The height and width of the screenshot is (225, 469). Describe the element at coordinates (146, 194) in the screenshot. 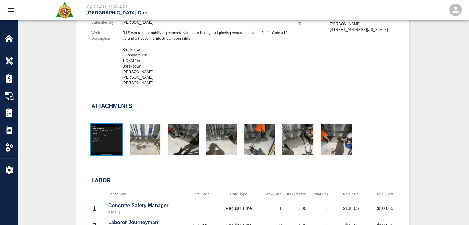

I see `th: Labor Type` at that location.